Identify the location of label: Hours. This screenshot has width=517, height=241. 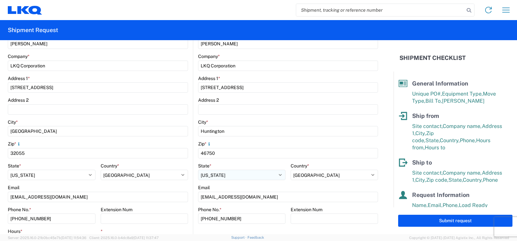
(15, 232).